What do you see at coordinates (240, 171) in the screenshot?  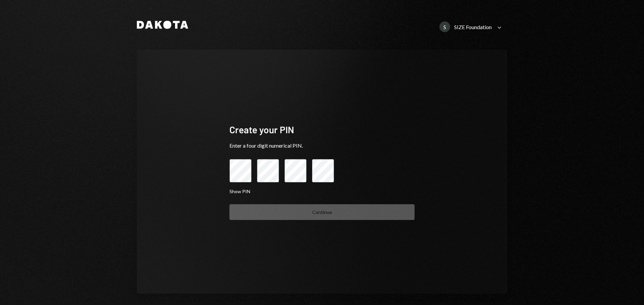 I see `input: pin code 1 of 4` at bounding box center [240, 171].